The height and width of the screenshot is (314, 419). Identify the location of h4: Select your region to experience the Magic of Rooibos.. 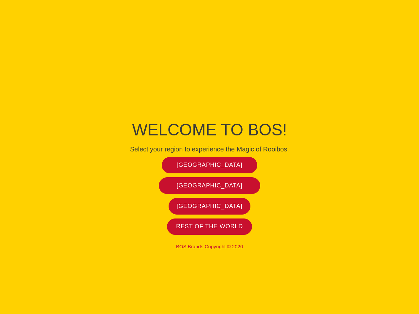
(209, 149).